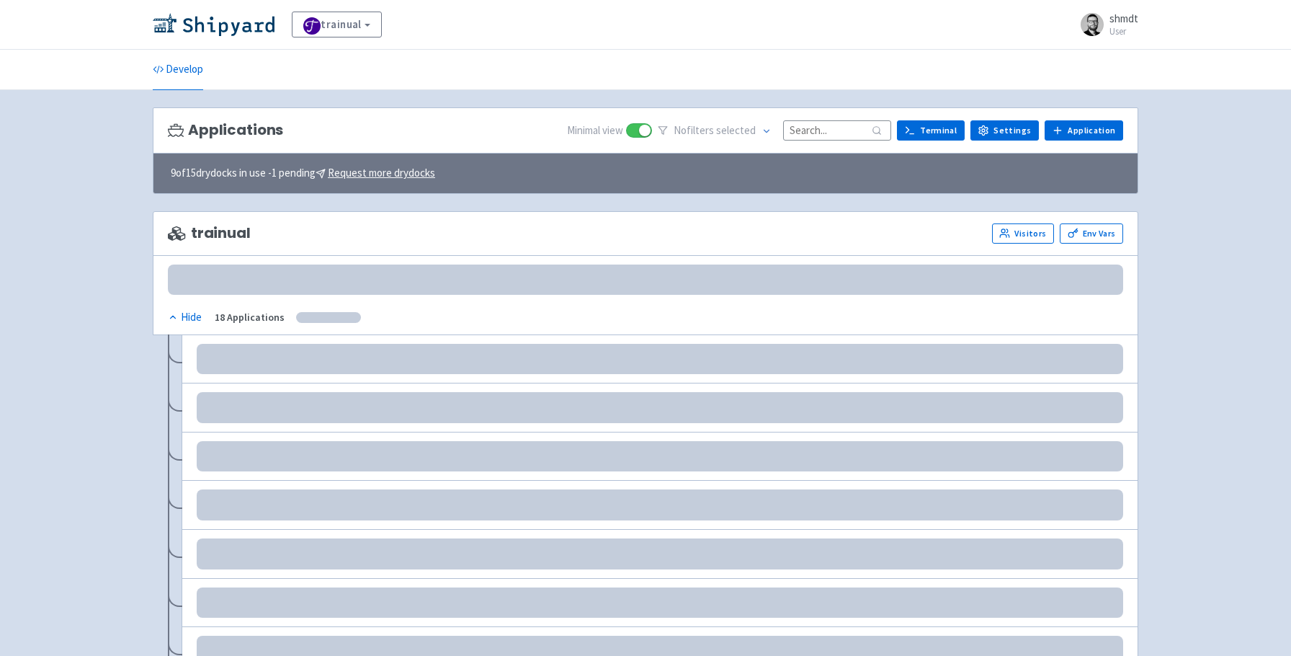  What do you see at coordinates (1124, 31) in the screenshot?
I see `small: User` at bounding box center [1124, 31].